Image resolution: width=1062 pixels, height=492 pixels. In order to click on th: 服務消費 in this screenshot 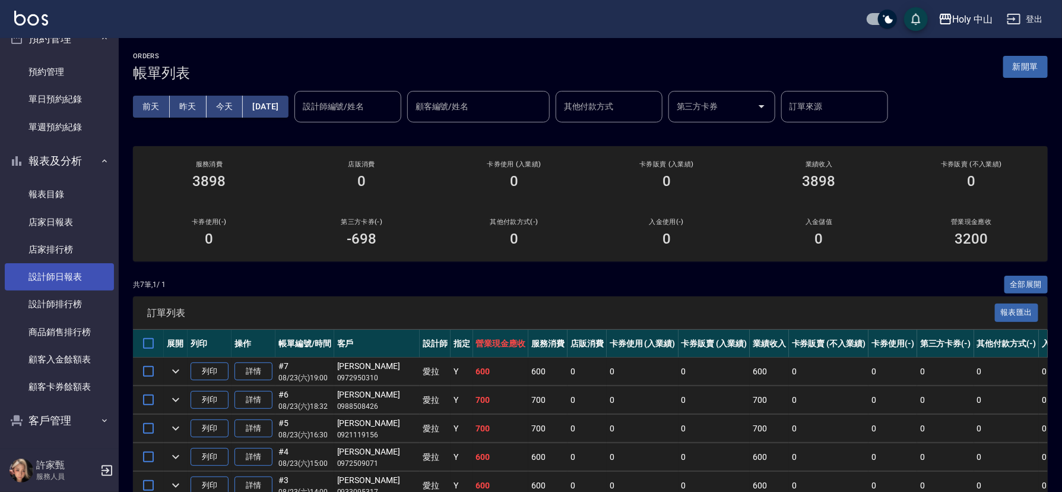, I will do `click(548, 343)`.